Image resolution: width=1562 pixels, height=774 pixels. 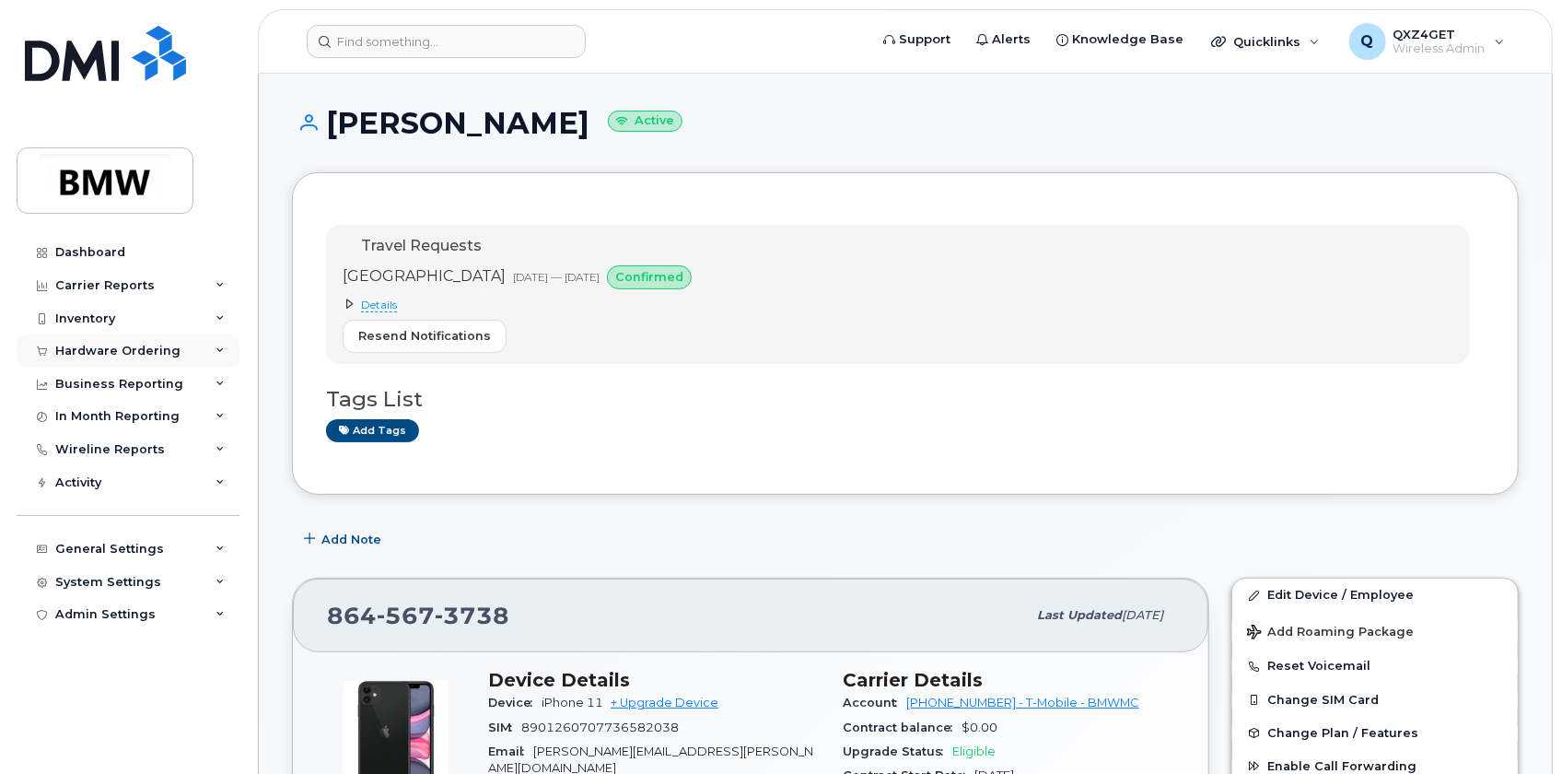 I want to click on span: Add Note, so click(x=351, y=539).